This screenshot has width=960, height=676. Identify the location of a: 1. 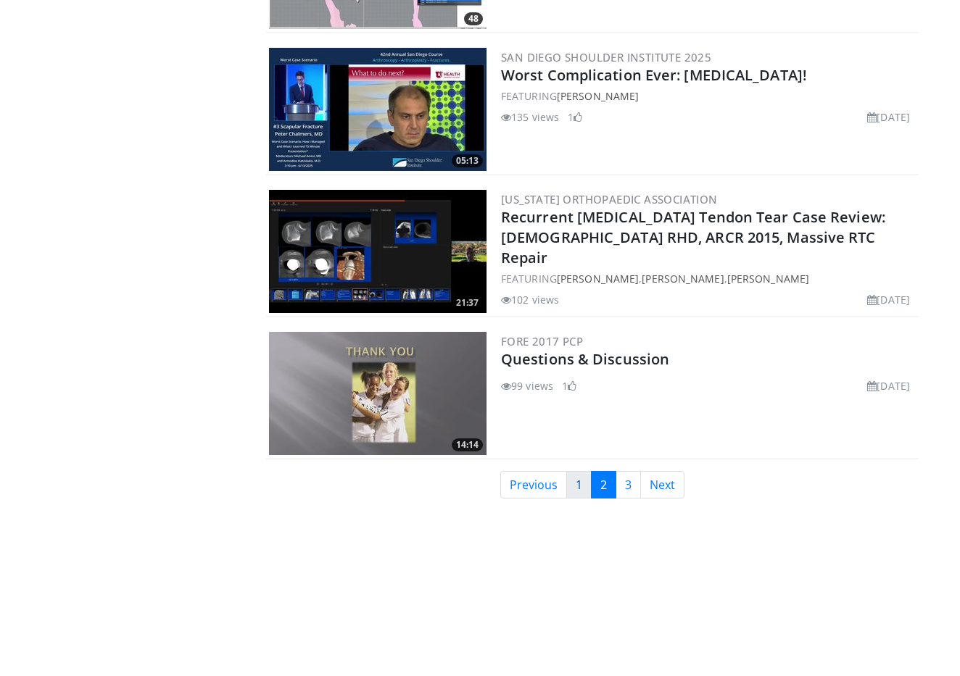
(578, 485).